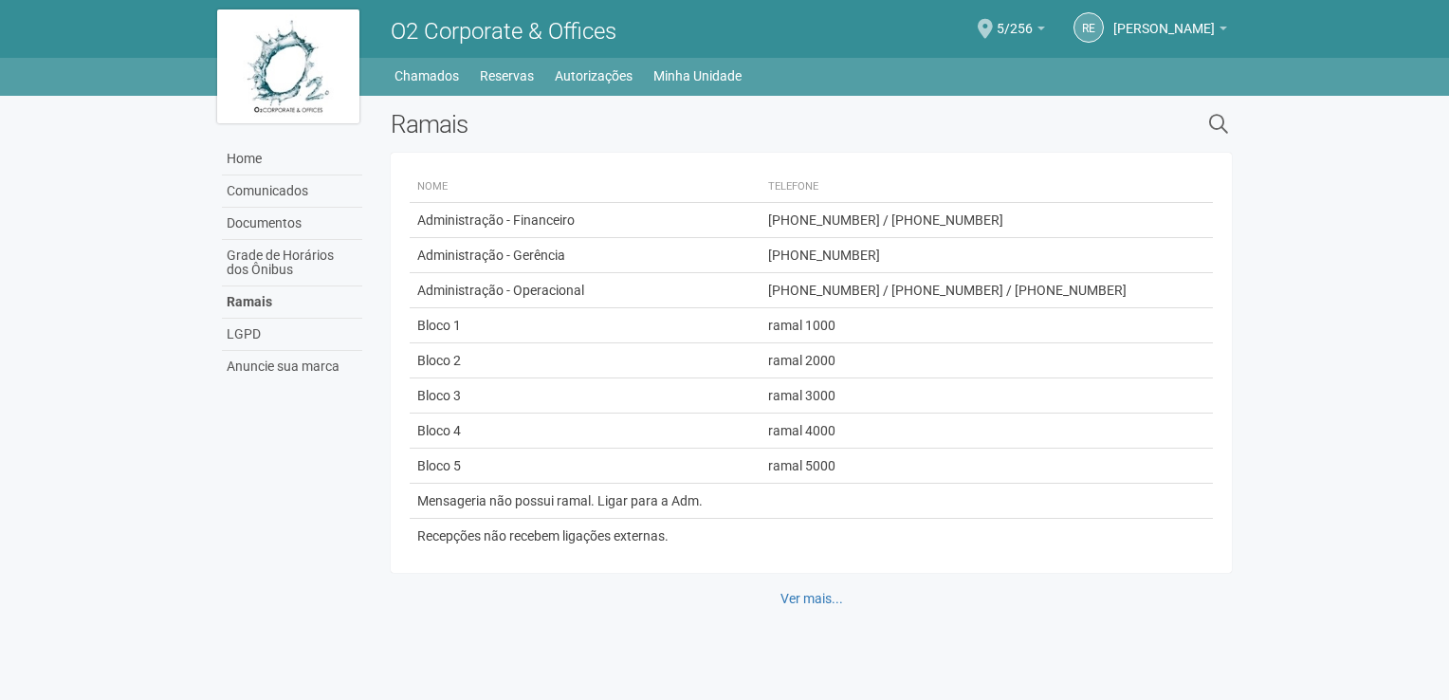  What do you see at coordinates (801, 430) in the screenshot?
I see `span: ramal 4000` at bounding box center [801, 430].